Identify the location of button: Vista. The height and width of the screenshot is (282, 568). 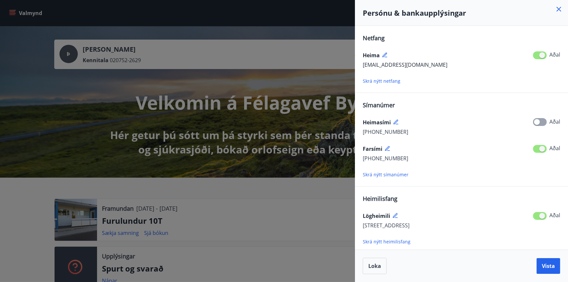
(549, 266).